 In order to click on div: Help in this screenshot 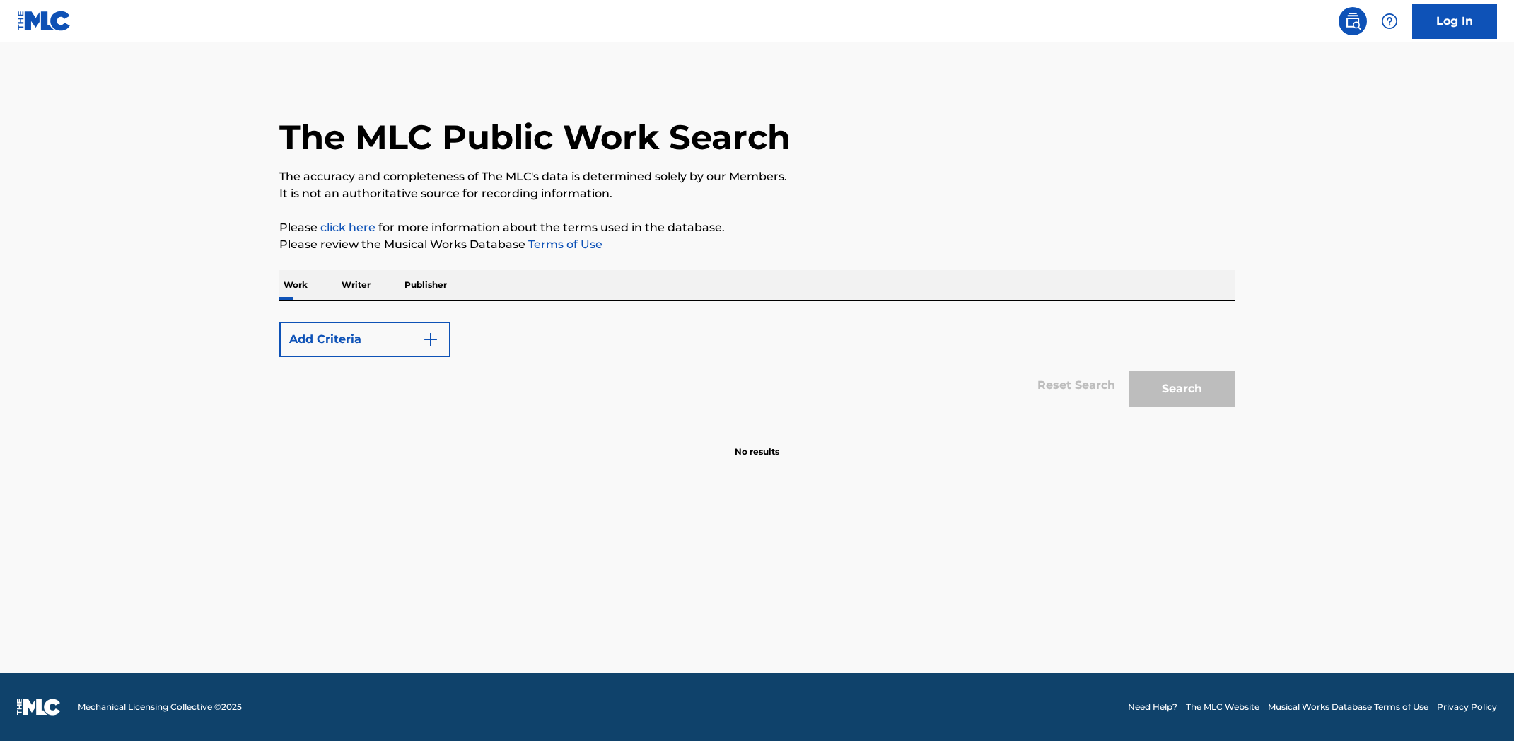, I will do `click(1390, 21)`.